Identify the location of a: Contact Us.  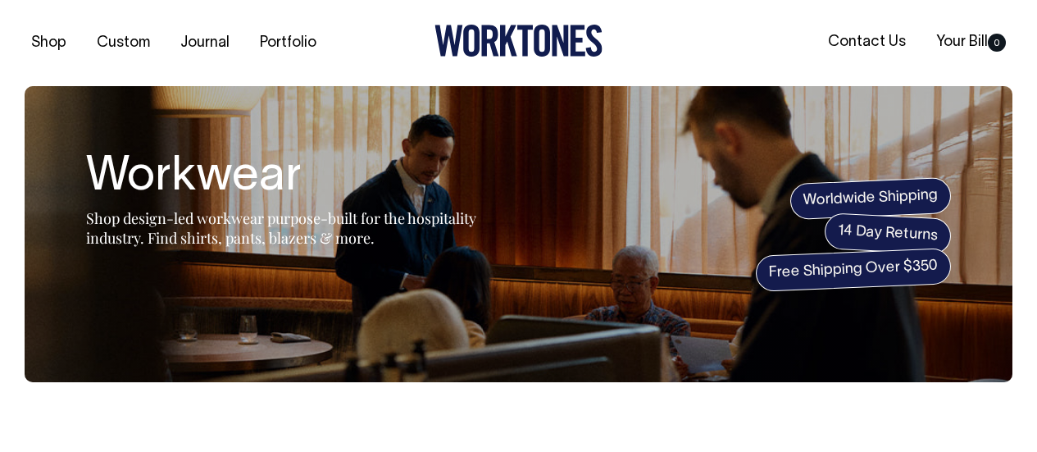
(866, 42).